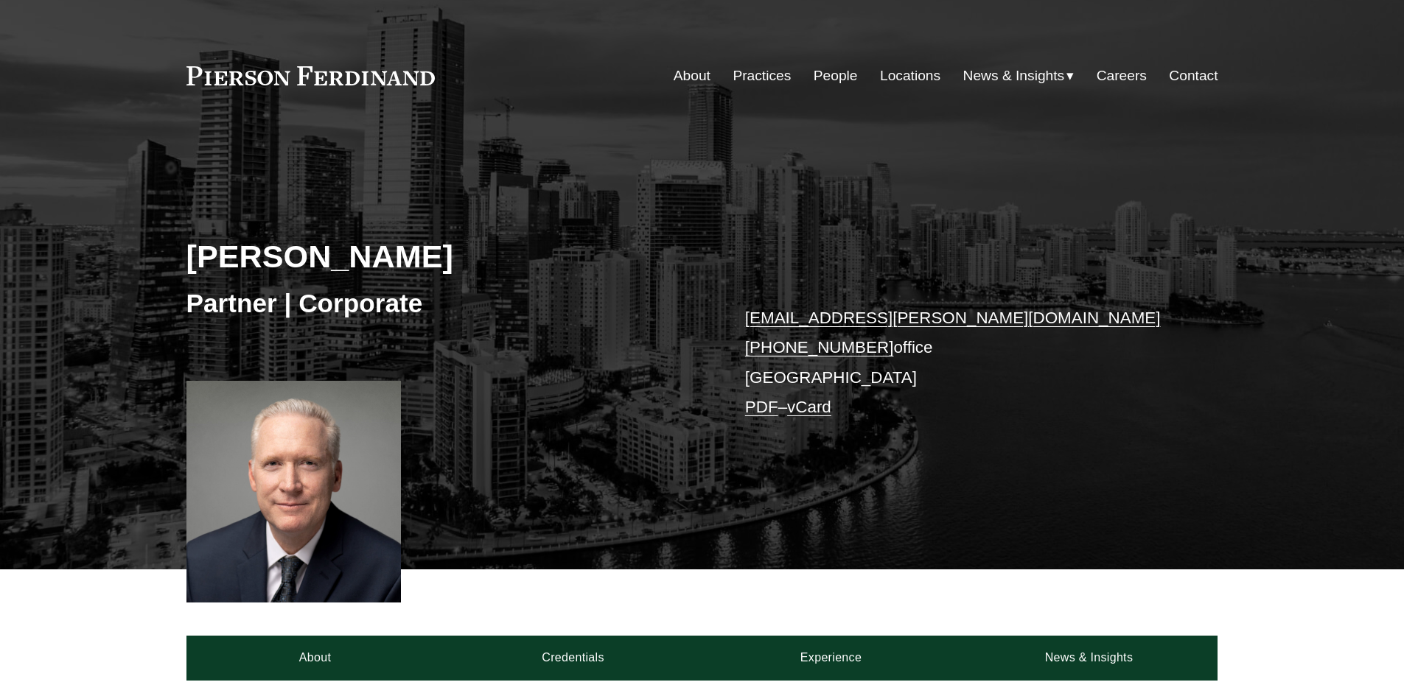 Image resolution: width=1404 pixels, height=696 pixels. What do you see at coordinates (761, 76) in the screenshot?
I see `a: Practices` at bounding box center [761, 76].